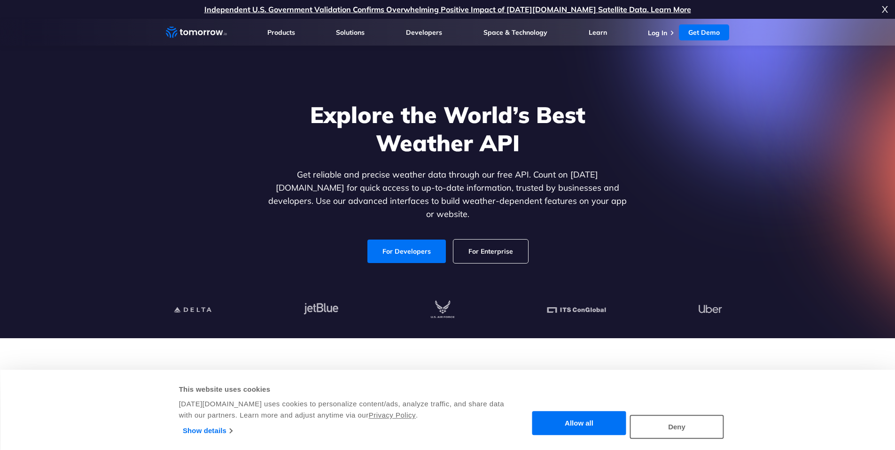 This screenshot has width=895, height=450. Describe the element at coordinates (350, 32) in the screenshot. I see `a: Solutions` at that location.